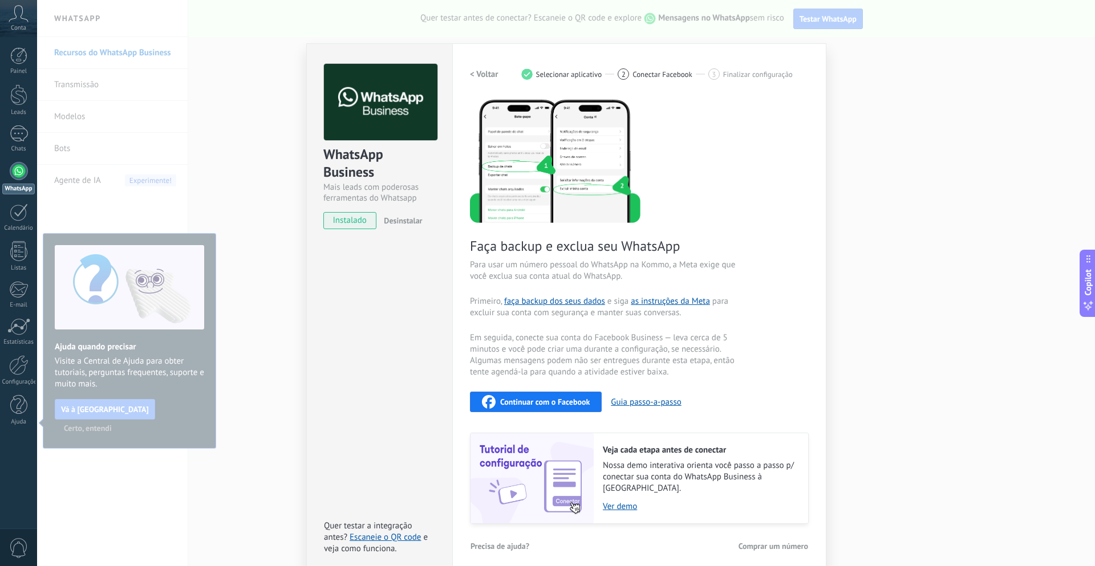 The width and height of the screenshot is (1095, 566). I want to click on span: Copilot, so click(1088, 282).